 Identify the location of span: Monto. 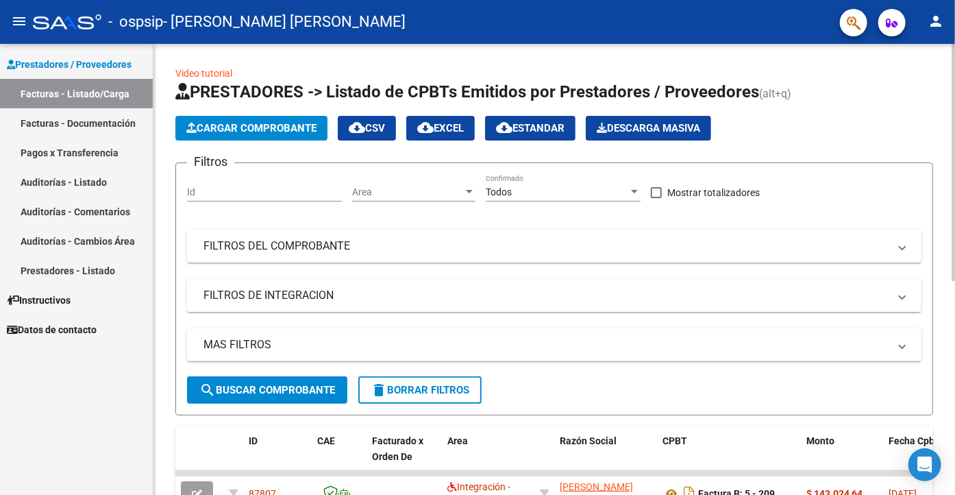
(820, 441).